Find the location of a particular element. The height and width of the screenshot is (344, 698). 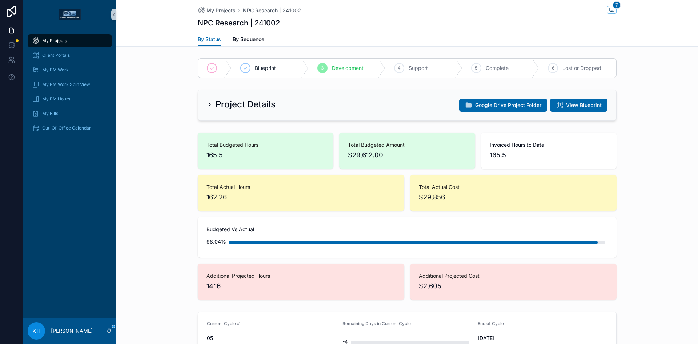

a: Client Portals is located at coordinates (70, 55).